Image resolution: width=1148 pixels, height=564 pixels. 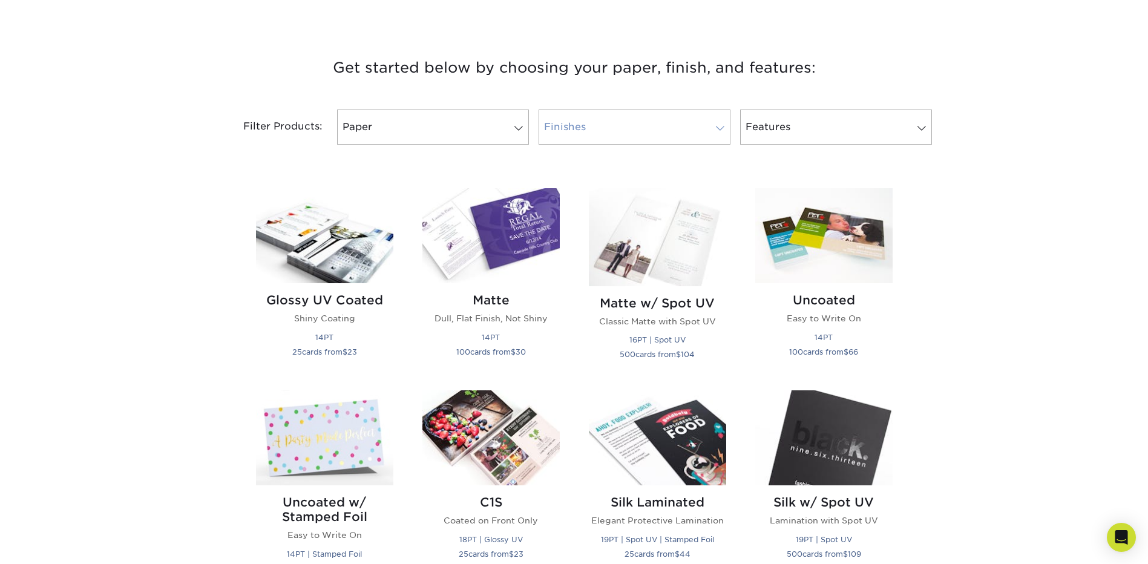 What do you see at coordinates (824, 438) in the screenshot?
I see `img: Silk w/ Spot UV Postcards` at bounding box center [824, 438].